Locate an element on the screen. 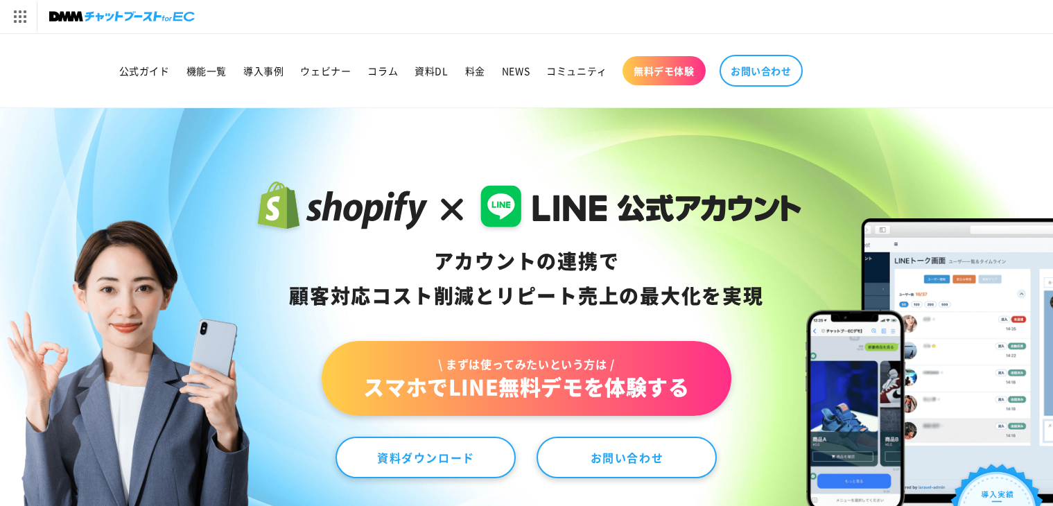  span: \ まずは使ってみたいという方は / is located at coordinates (526, 364).